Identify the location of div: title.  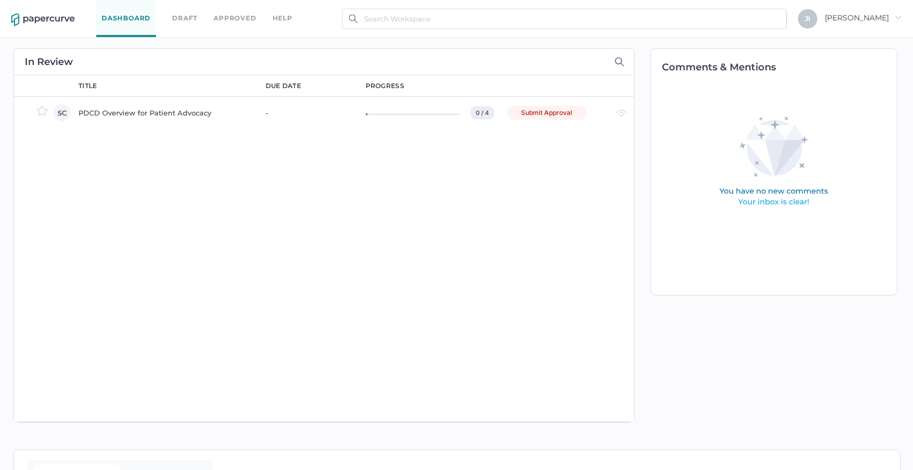
(88, 86).